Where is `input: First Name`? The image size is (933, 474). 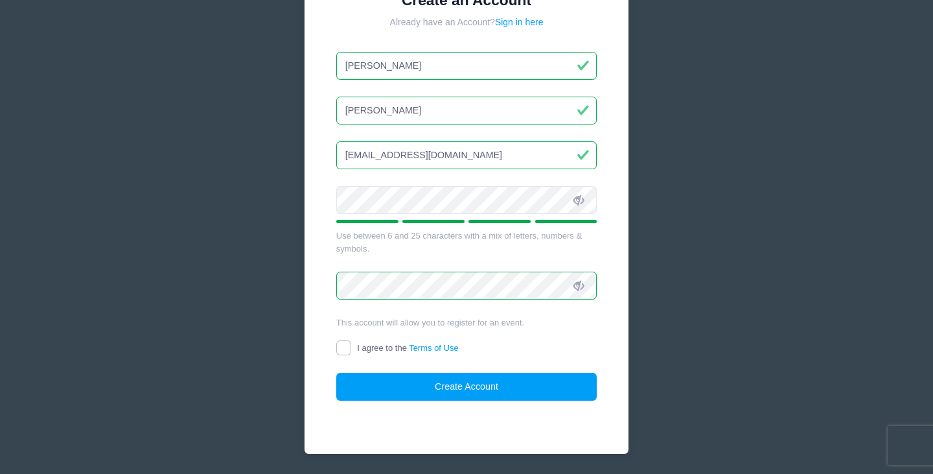
input: First Name is located at coordinates (467, 65).